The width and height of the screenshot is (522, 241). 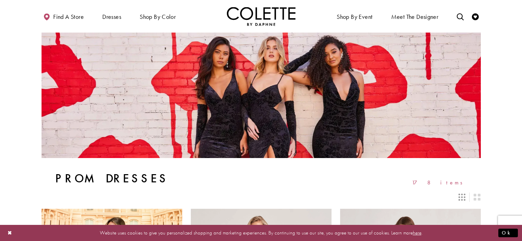 What do you see at coordinates (261, 16) in the screenshot?
I see `a: Visit Home Page` at bounding box center [261, 16].